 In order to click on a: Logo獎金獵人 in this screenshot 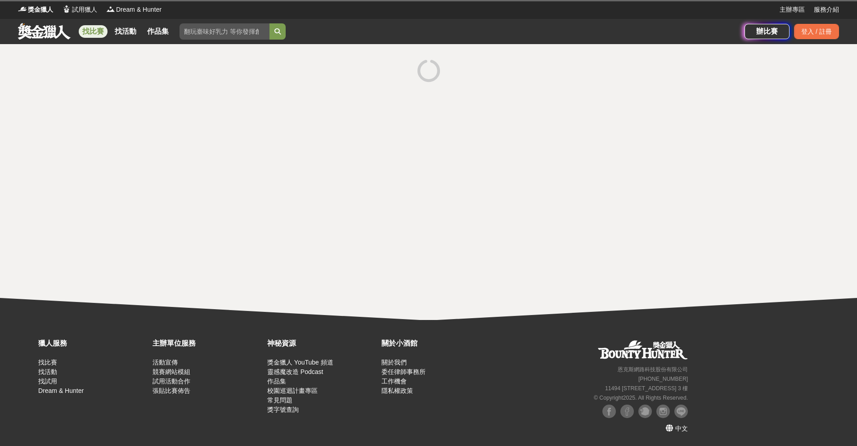, I will do `click(36, 9)`.